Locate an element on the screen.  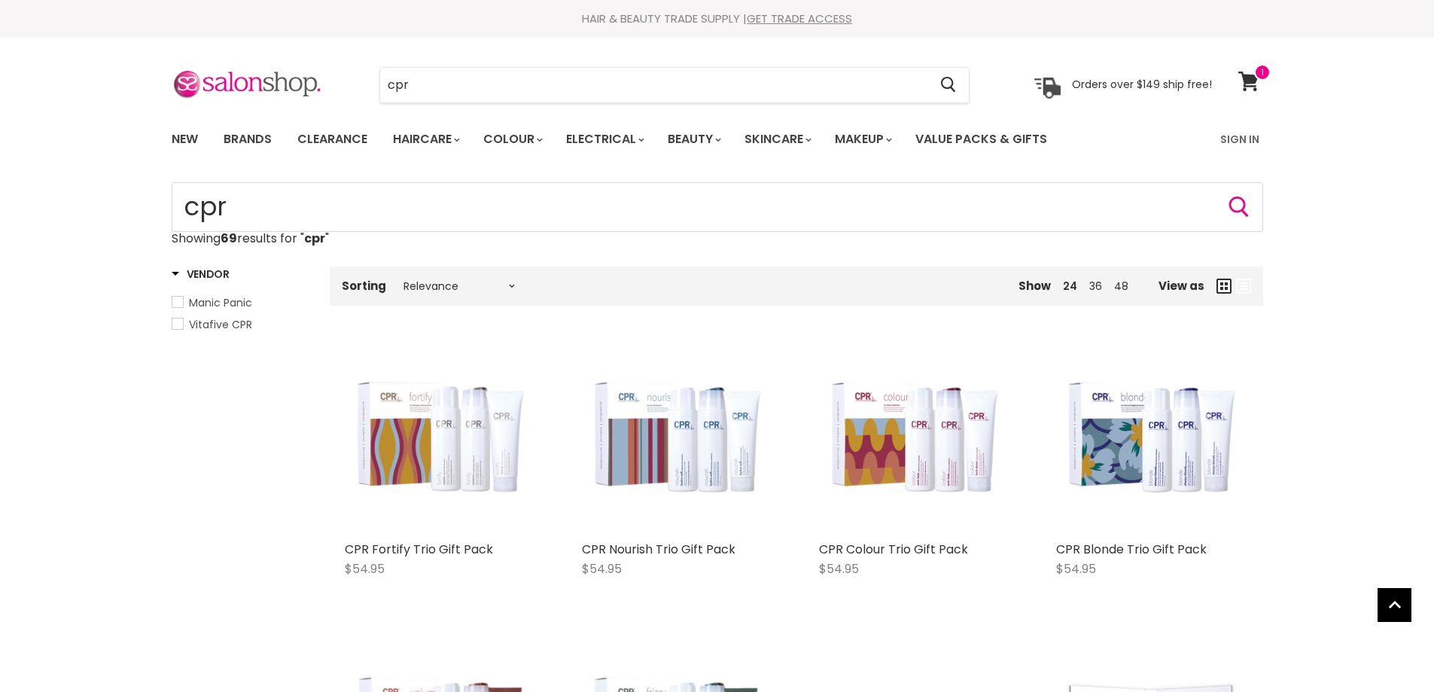
a: 36 is located at coordinates (1095, 286).